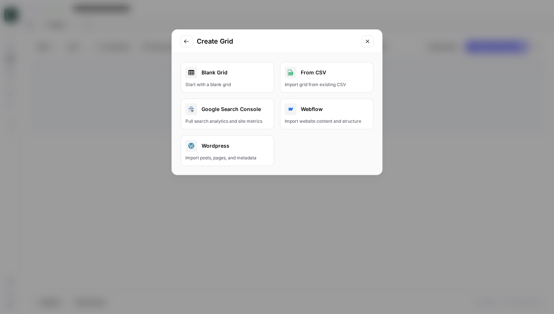 The image size is (554, 314). Describe the element at coordinates (227, 72) in the screenshot. I see `div: Blank Grid` at that location.